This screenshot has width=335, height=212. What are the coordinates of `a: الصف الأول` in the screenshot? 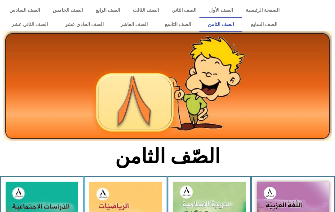 It's located at (221, 10).